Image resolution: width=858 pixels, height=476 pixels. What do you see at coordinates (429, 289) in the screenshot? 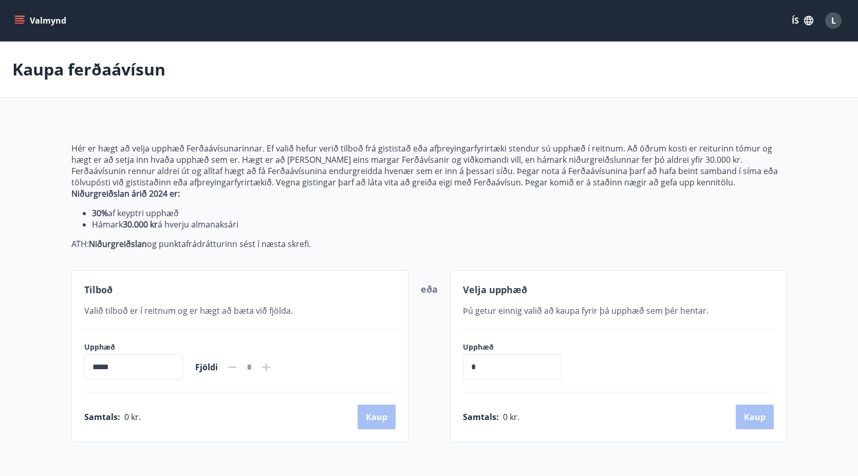
I see `span: eða` at bounding box center [429, 289].